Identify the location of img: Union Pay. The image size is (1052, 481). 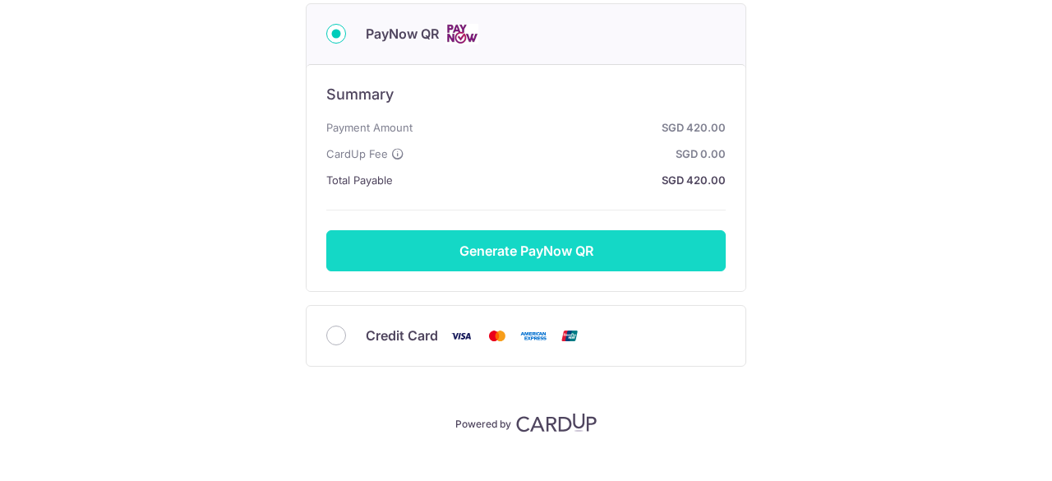
(570, 335).